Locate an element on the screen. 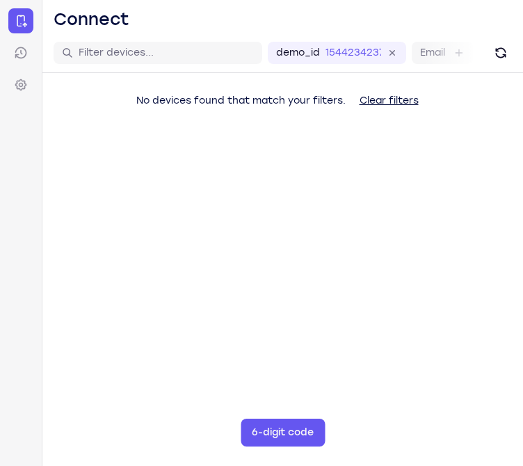 The image size is (523, 466). button: 6-digit code is located at coordinates (283, 433).